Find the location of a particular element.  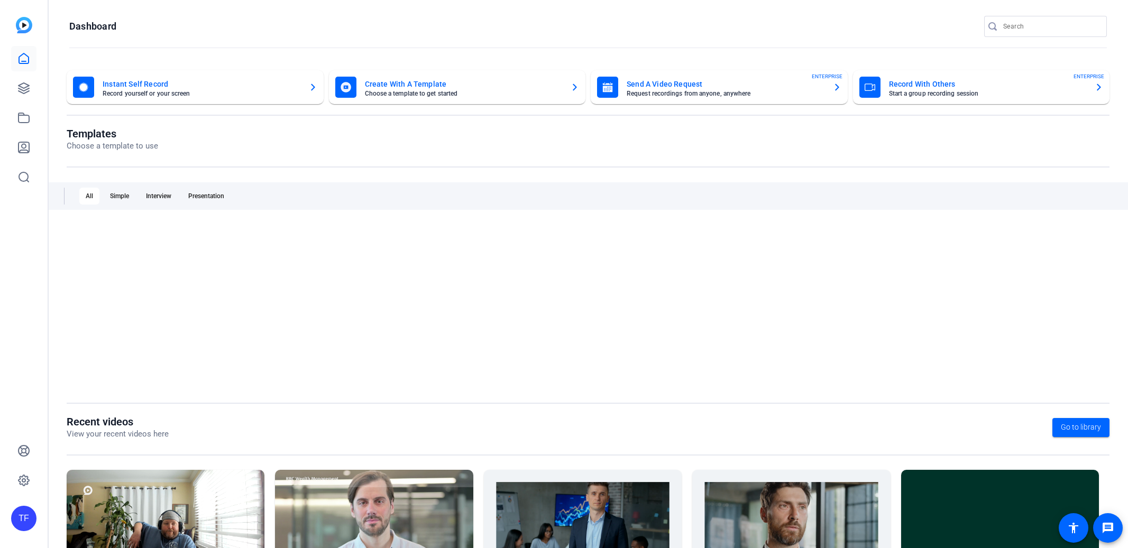

mat-card-title: Record With Others is located at coordinates (987, 84).